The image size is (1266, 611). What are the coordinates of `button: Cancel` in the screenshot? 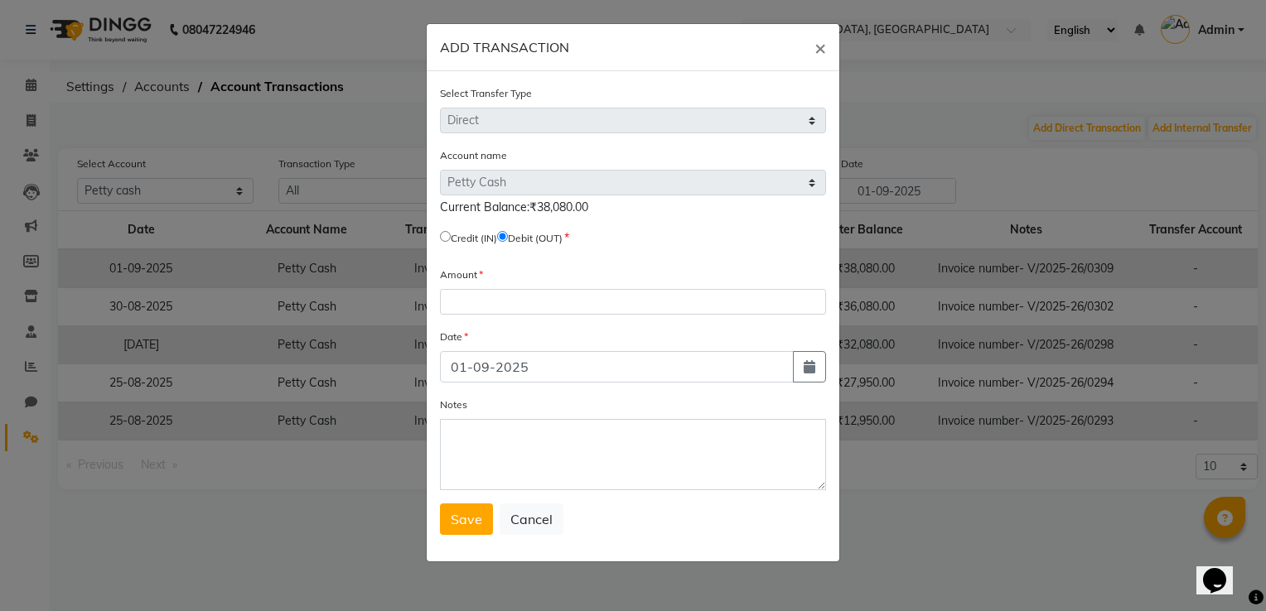 It's located at (531, 520).